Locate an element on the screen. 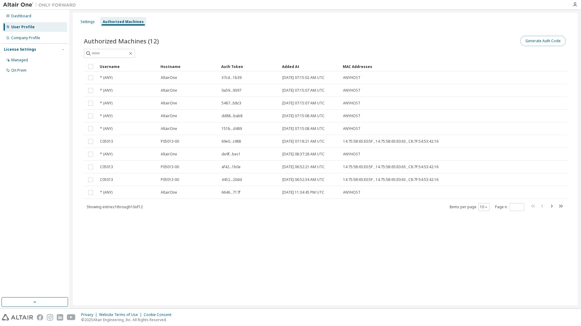  img: youtube.svg is located at coordinates (71, 317).